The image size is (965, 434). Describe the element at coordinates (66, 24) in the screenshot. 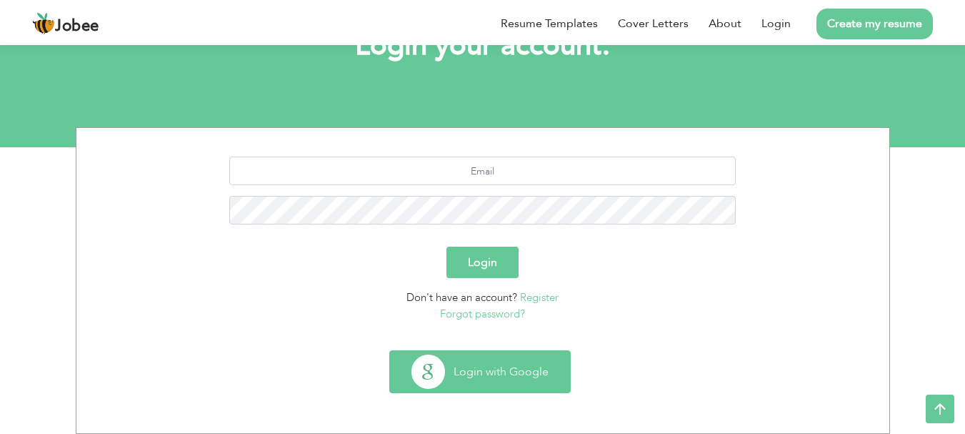

I see `a: Jobee` at that location.